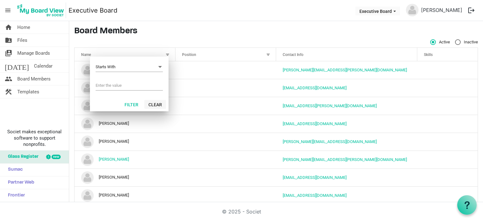 The height and width of the screenshot is (221, 483). I want to click on span: menu, so click(8, 10).